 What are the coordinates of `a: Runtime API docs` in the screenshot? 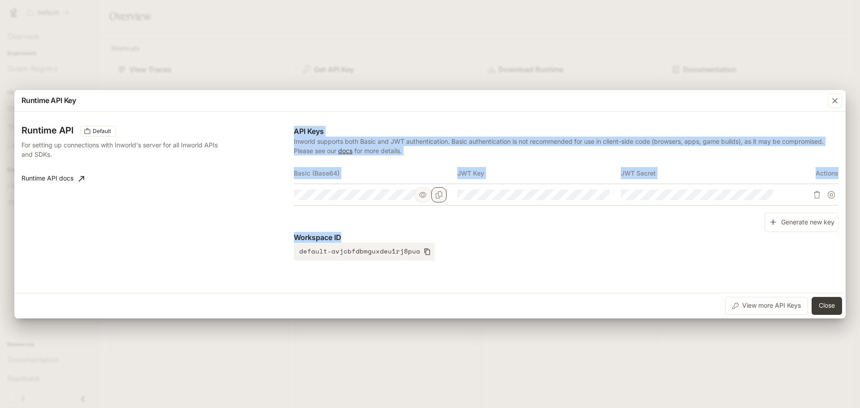 It's located at (53, 179).